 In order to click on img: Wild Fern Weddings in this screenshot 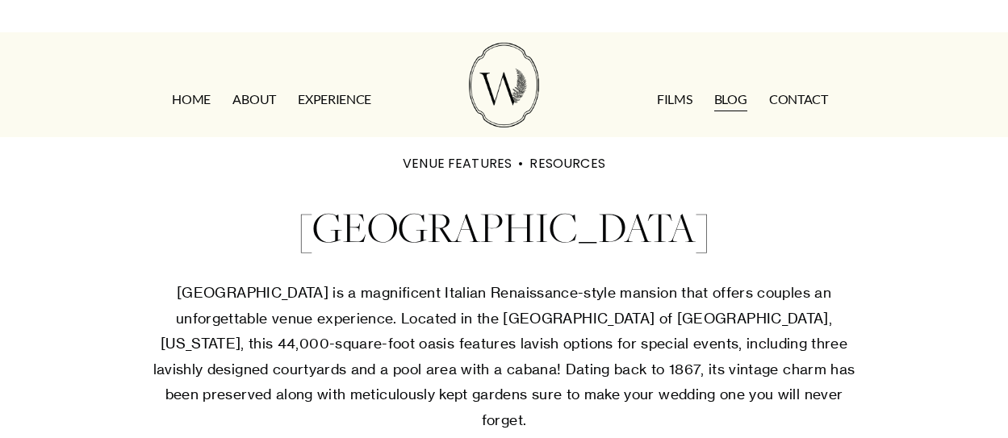, I will do `click(504, 85)`.